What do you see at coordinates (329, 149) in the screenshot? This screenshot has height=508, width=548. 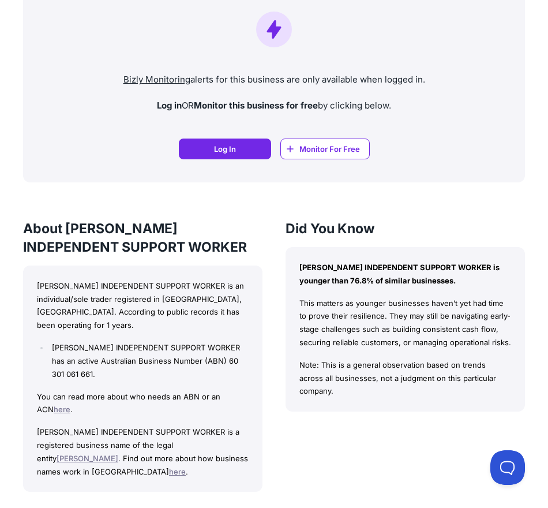 I see `span: Monitor For Free` at bounding box center [329, 149].